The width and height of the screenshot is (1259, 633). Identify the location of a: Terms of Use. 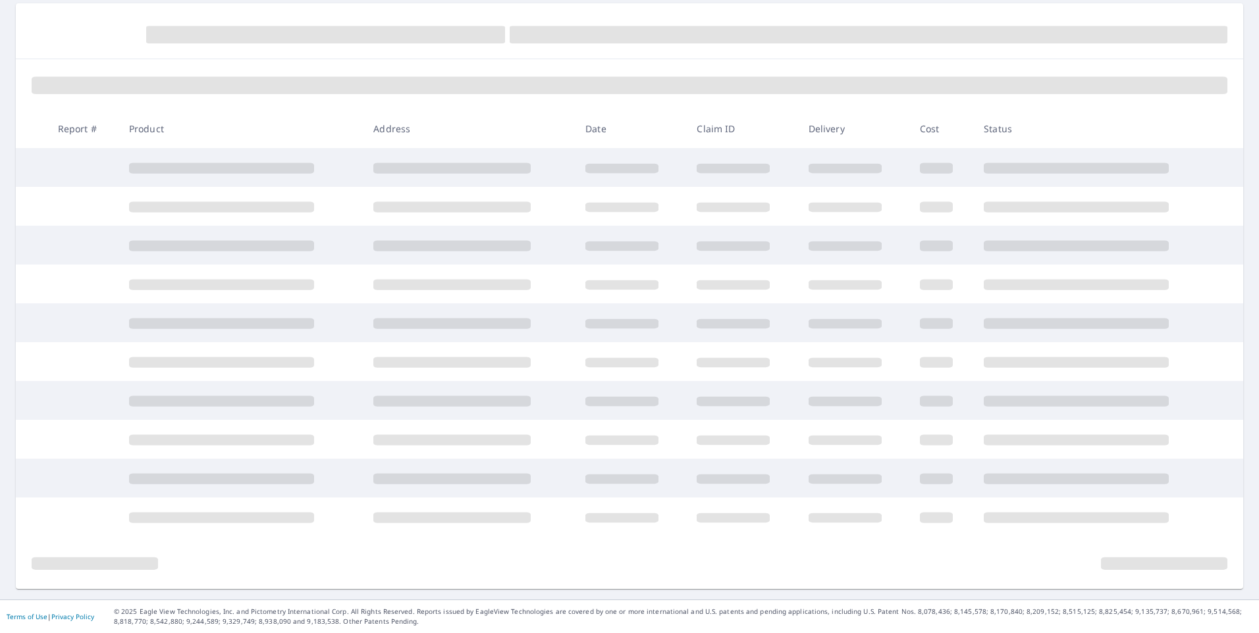
(27, 617).